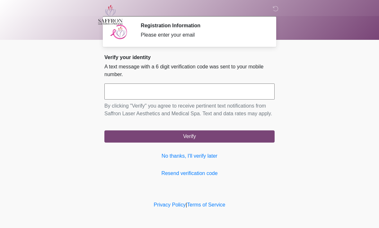 This screenshot has height=228, width=379. What do you see at coordinates (190, 174) in the screenshot?
I see `a: Resend verification code` at bounding box center [190, 174].